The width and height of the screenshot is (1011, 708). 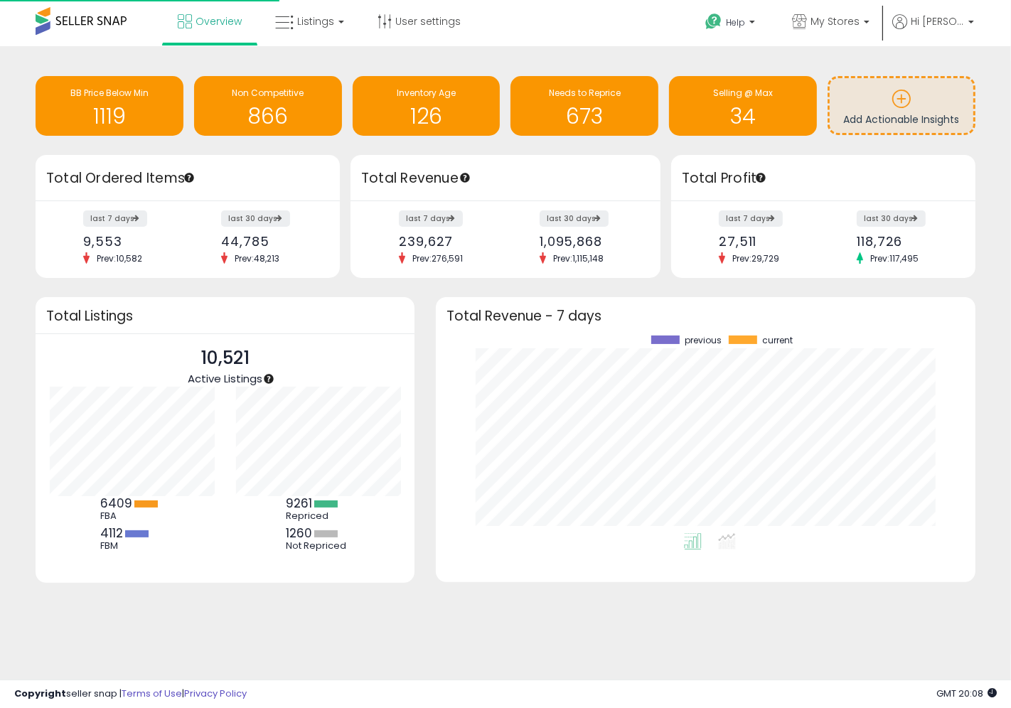 What do you see at coordinates (132, 516) in the screenshot?
I see `div: FBA` at bounding box center [132, 516].